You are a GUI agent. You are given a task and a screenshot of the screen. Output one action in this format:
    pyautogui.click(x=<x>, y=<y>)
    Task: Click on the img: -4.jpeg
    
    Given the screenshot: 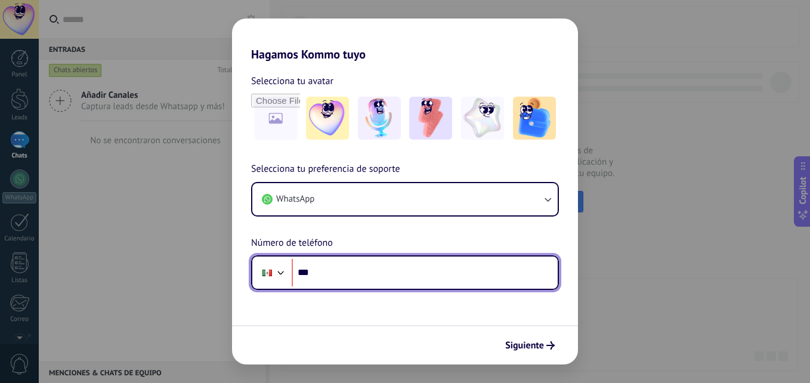 What is the action you would take?
    pyautogui.click(x=483, y=118)
    